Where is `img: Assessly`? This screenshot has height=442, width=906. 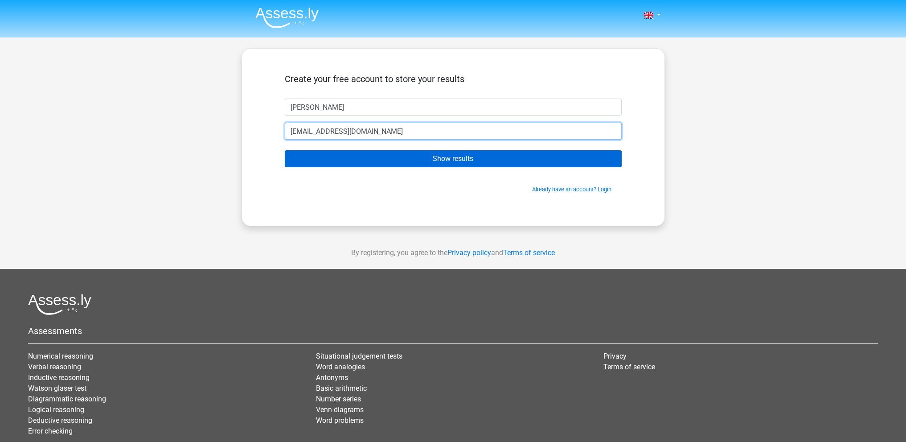
img: Assessly is located at coordinates (287, 17).